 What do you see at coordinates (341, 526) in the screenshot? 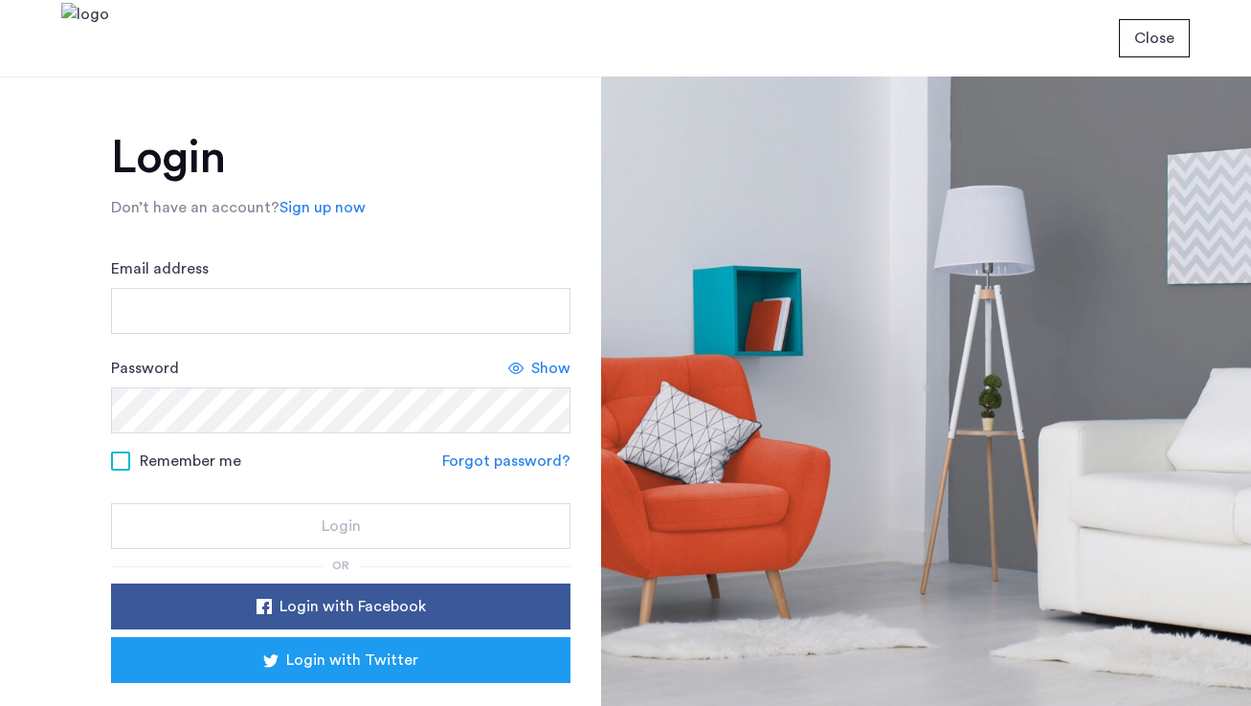
I see `span: Login` at bounding box center [341, 526].